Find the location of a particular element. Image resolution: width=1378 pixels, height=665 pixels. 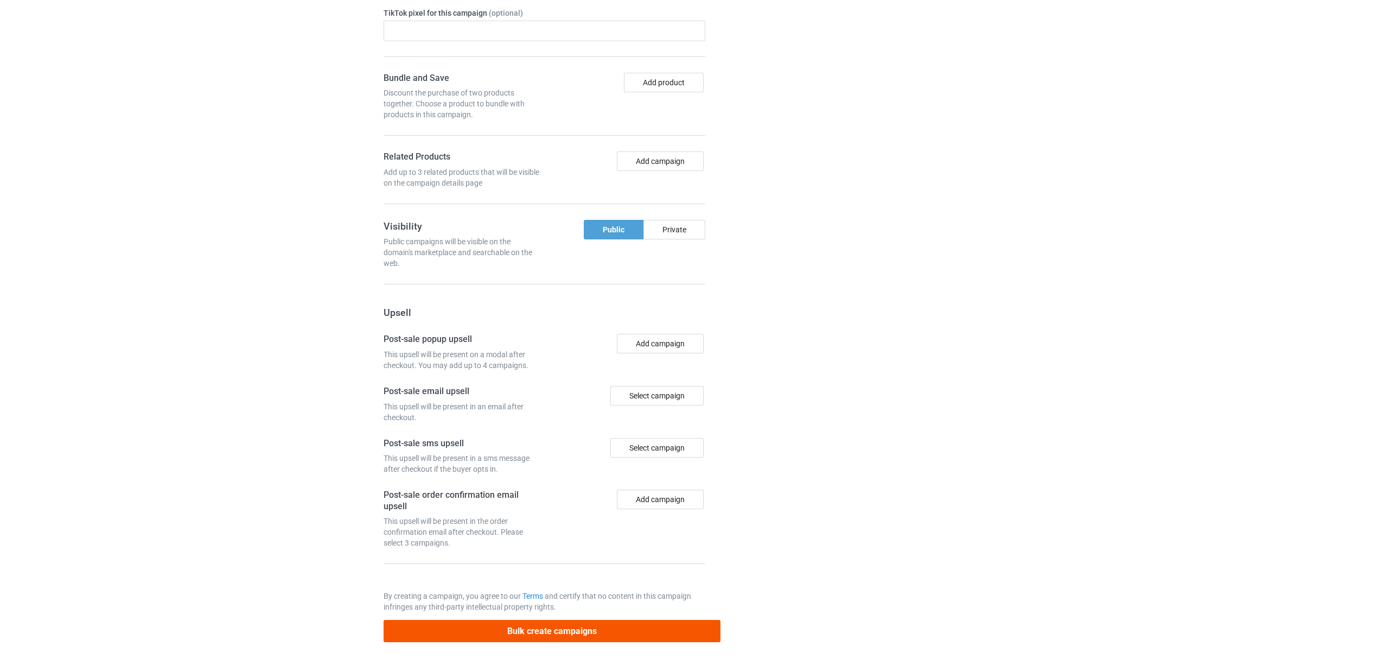

h4: Post-sale email upsell is located at coordinates (462, 391).